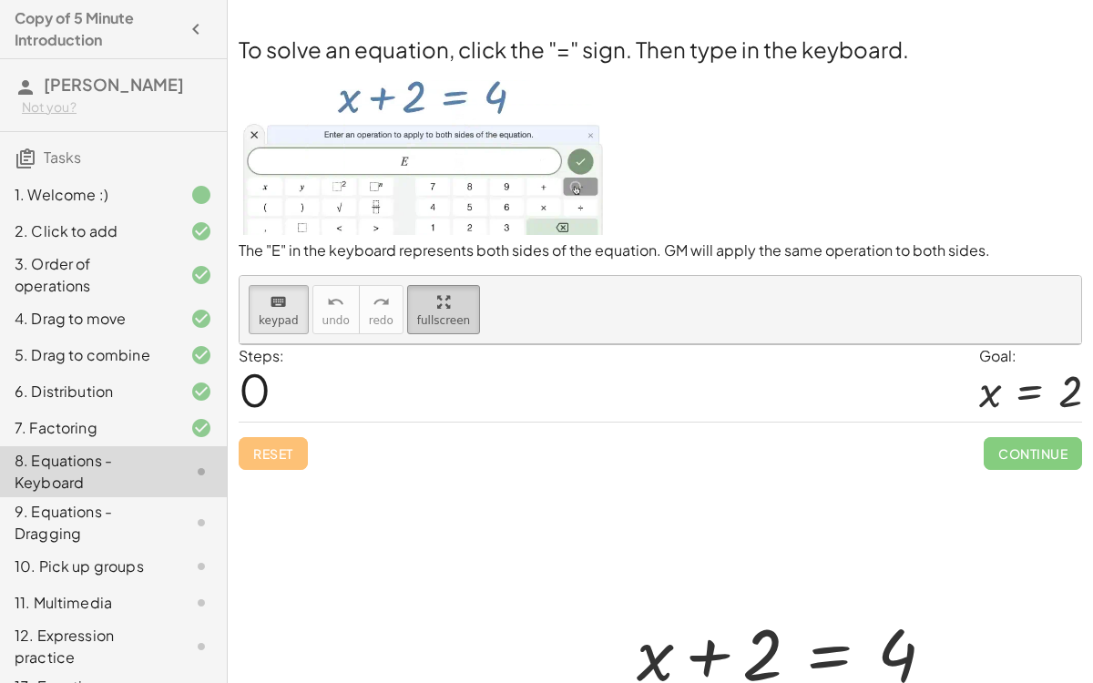 The height and width of the screenshot is (683, 1093). What do you see at coordinates (87, 603) in the screenshot?
I see `div: 11. Multimedia` at bounding box center [87, 603].